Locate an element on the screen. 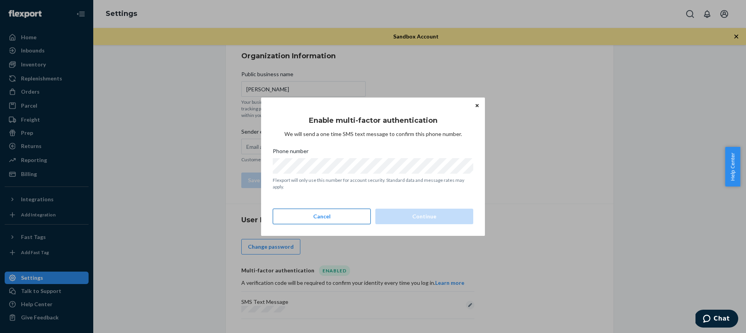 The image size is (746, 333). span: Chat is located at coordinates (26, 9).